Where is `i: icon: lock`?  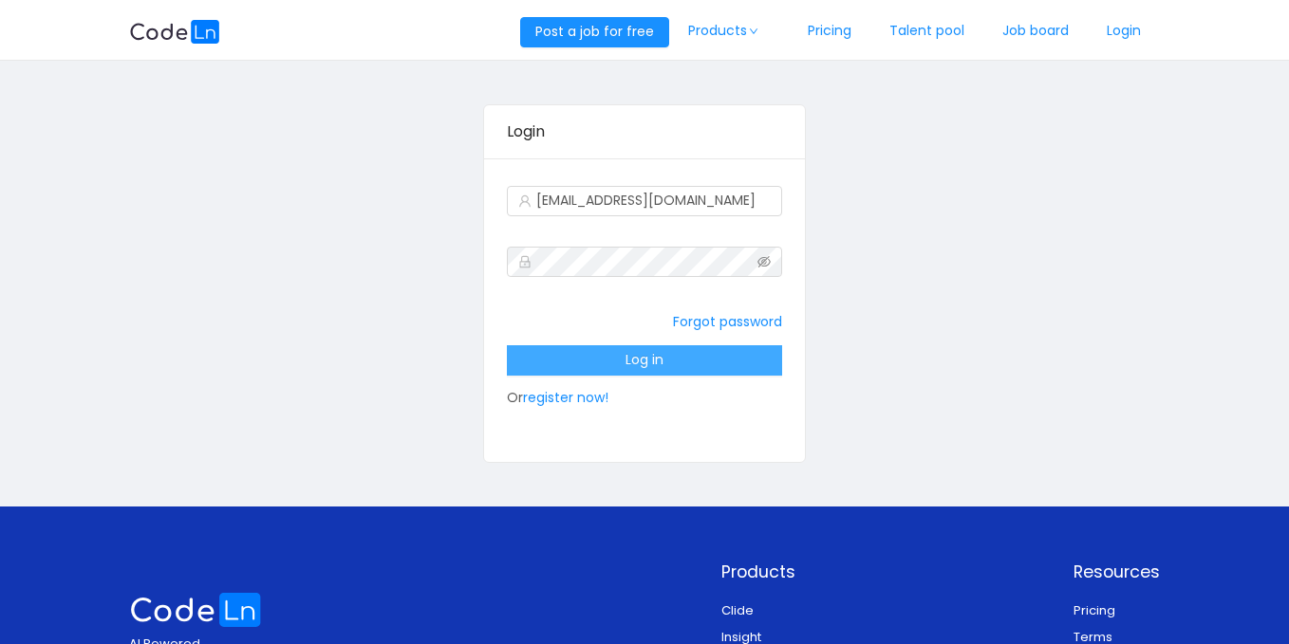 i: icon: lock is located at coordinates (525, 262).